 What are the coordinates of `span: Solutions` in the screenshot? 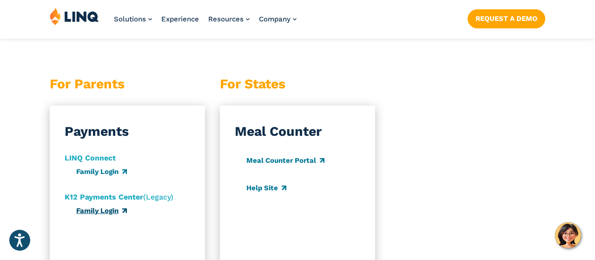 It's located at (130, 19).